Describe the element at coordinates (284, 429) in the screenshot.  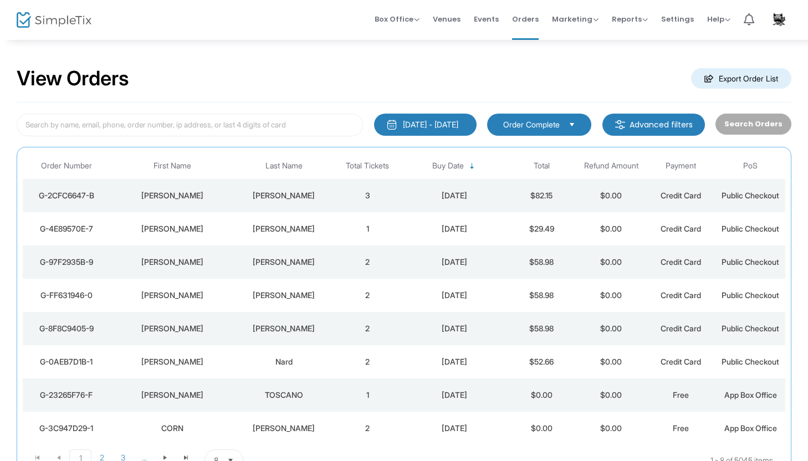
I see `div: HERNANDEZ` at that location.